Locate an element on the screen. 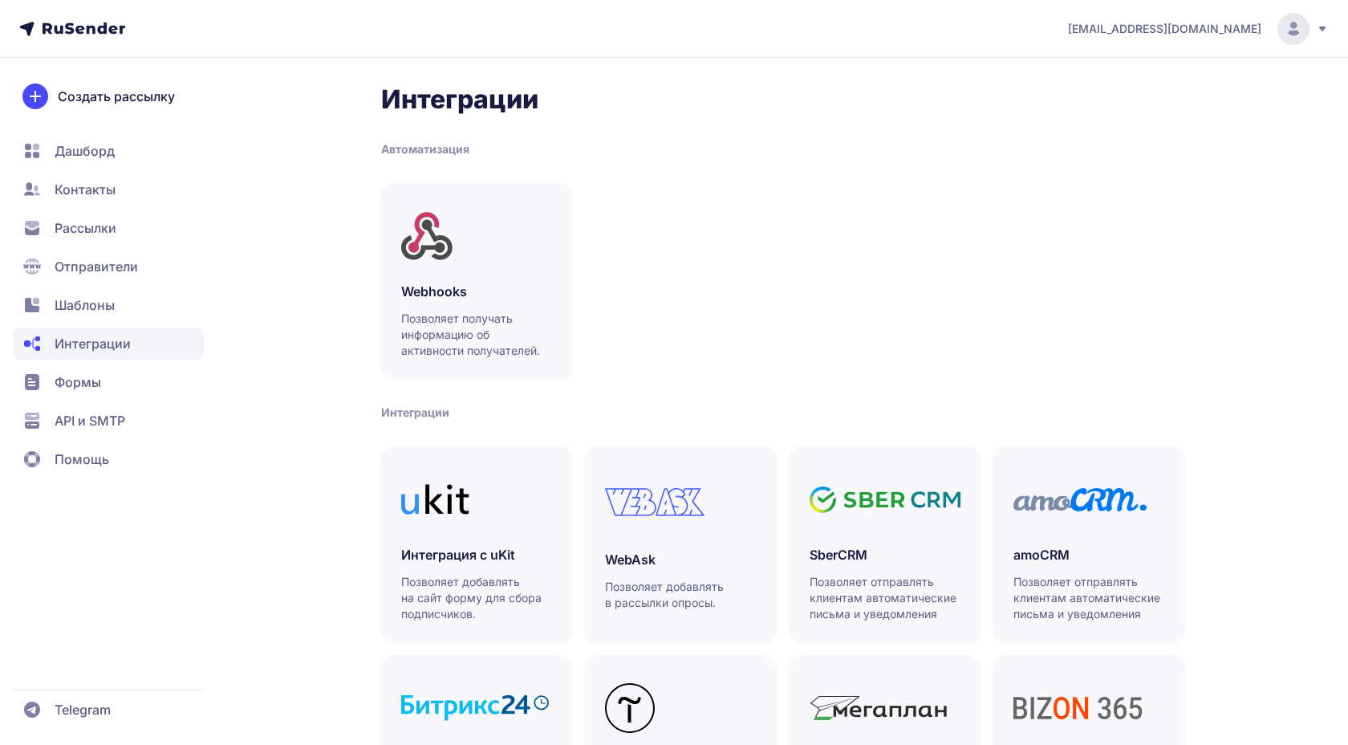  a: SberCRMПозволяет отправлять клиентам автоматические письма и уведомления is located at coordinates (885, 544).